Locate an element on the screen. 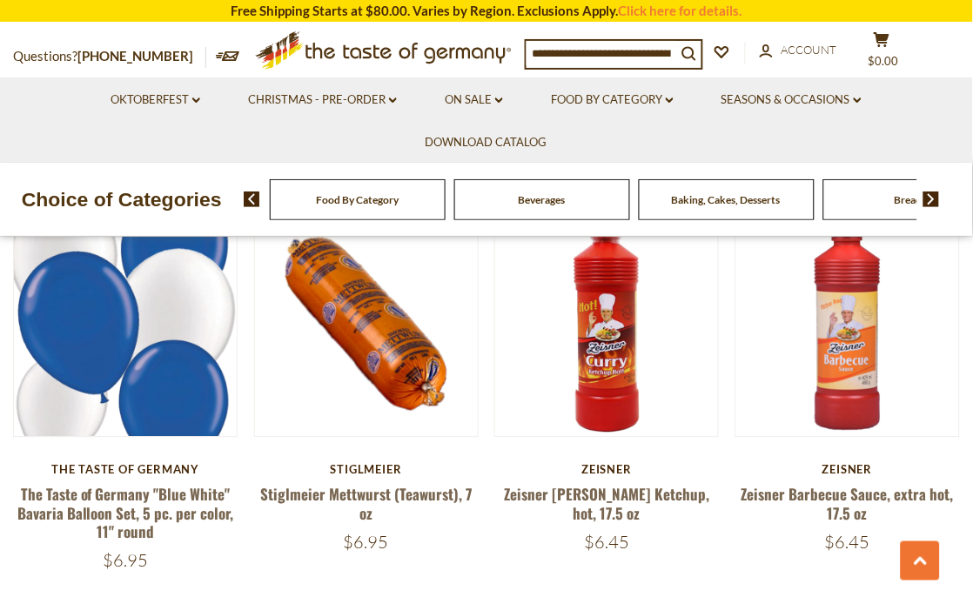 Image resolution: width=973 pixels, height=604 pixels. img: The Taste of Germany "Blue White" Bavaria Balloon Set, 5 pc. per color, 11" round is located at coordinates (125, 325).